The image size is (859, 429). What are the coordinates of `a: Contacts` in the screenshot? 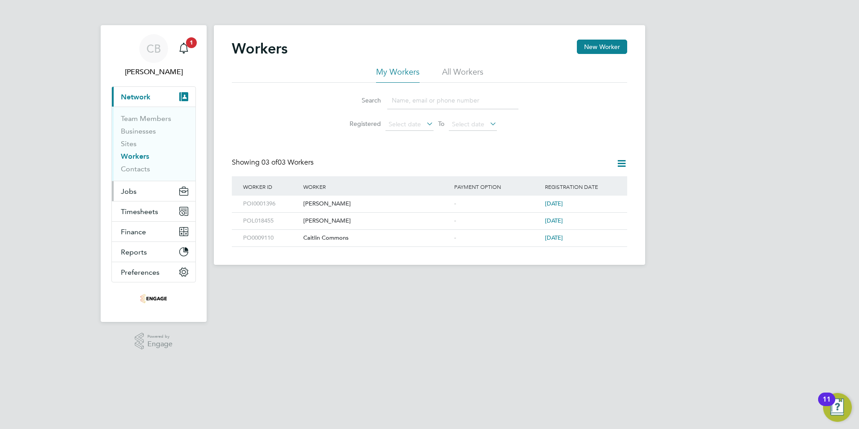 It's located at (135, 168).